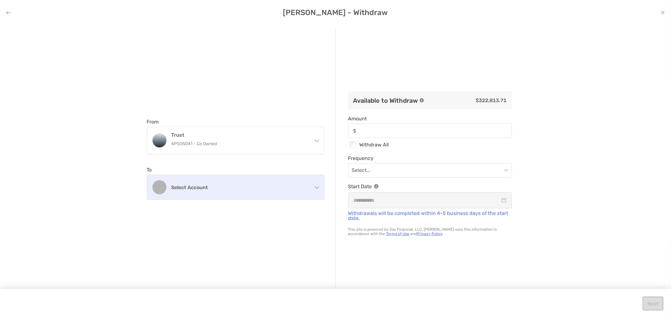  Describe the element at coordinates (239, 144) in the screenshot. I see `p: 4PS05041 - Co Owned` at that location.